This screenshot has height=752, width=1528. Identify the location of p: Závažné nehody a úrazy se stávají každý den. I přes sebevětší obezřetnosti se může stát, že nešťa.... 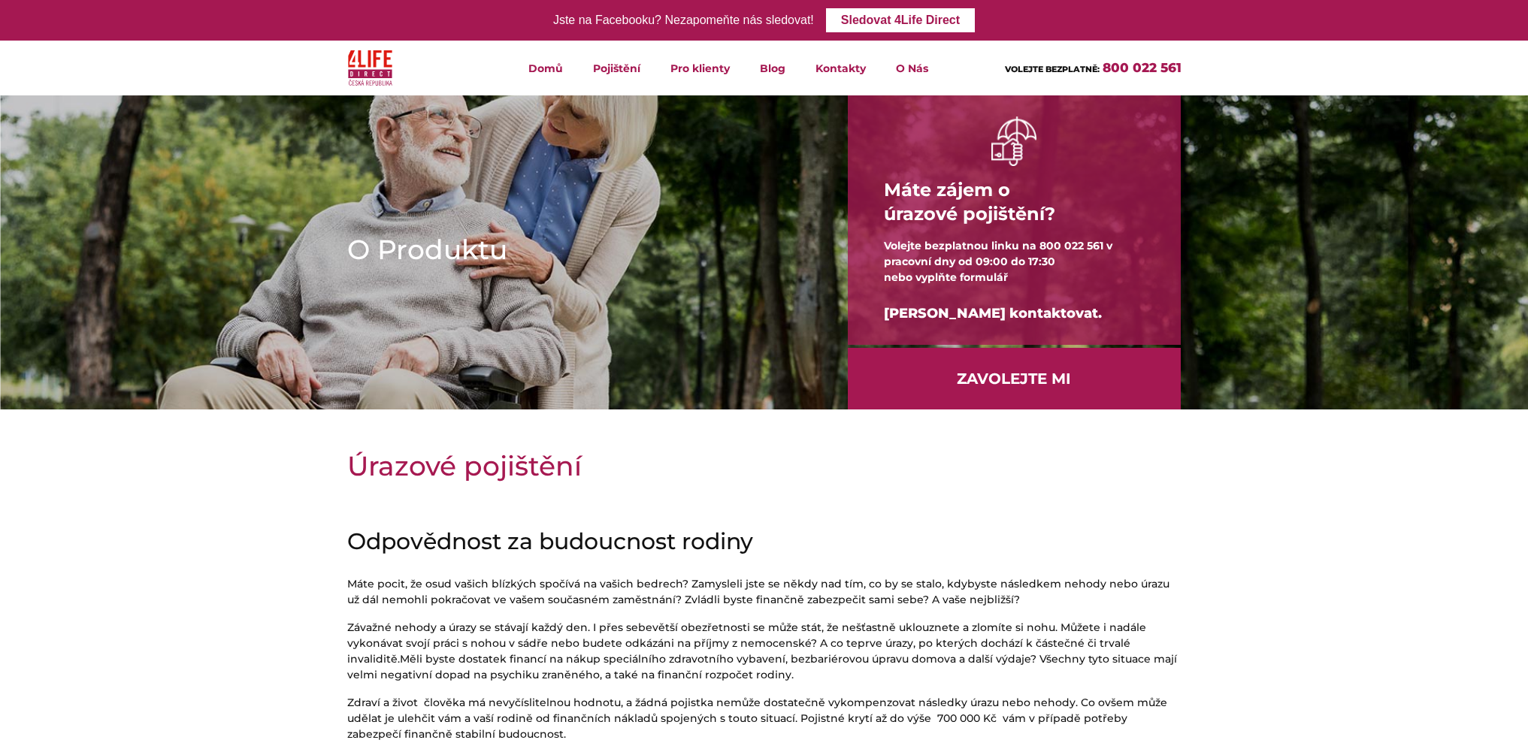
(764, 652).